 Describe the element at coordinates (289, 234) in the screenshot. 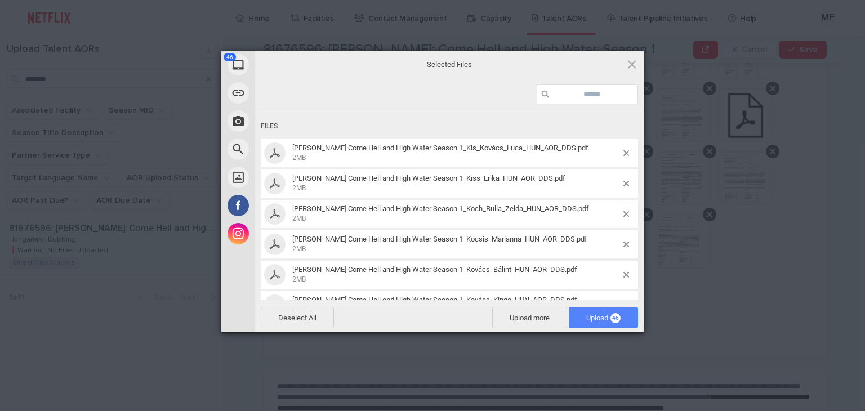

I see `div: Instagram` at that location.